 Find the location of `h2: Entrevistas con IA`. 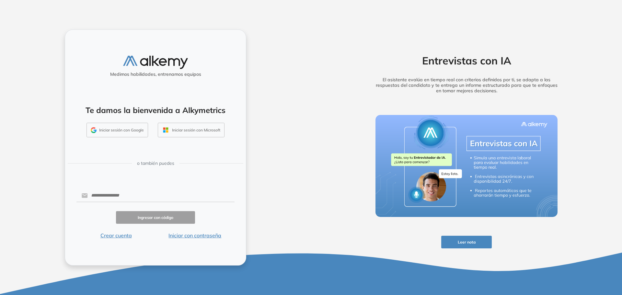

h2: Entrevistas con IA is located at coordinates (466, 61).